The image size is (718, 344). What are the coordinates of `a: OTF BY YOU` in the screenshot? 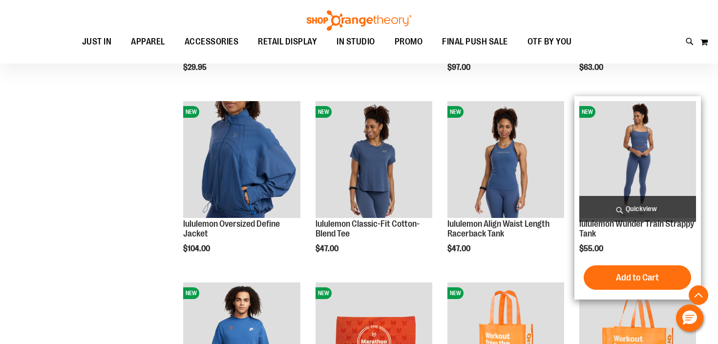 It's located at (550, 42).